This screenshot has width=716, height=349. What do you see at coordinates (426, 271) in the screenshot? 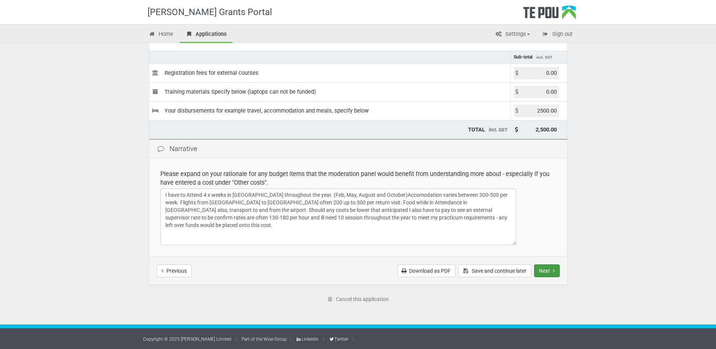
I see `a: Download as PDF` at bounding box center [426, 271].